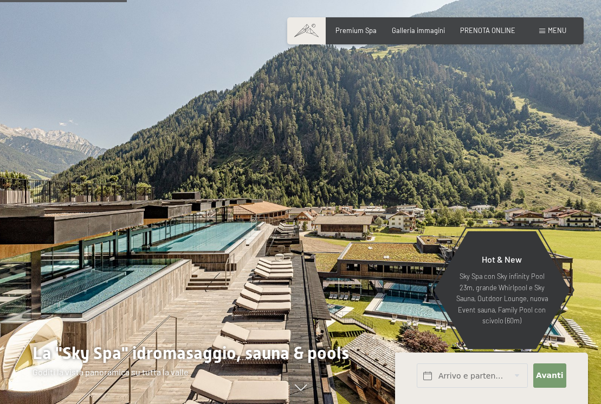 Image resolution: width=601 pixels, height=404 pixels. I want to click on span: PRENOTA ONLINE, so click(488, 30).